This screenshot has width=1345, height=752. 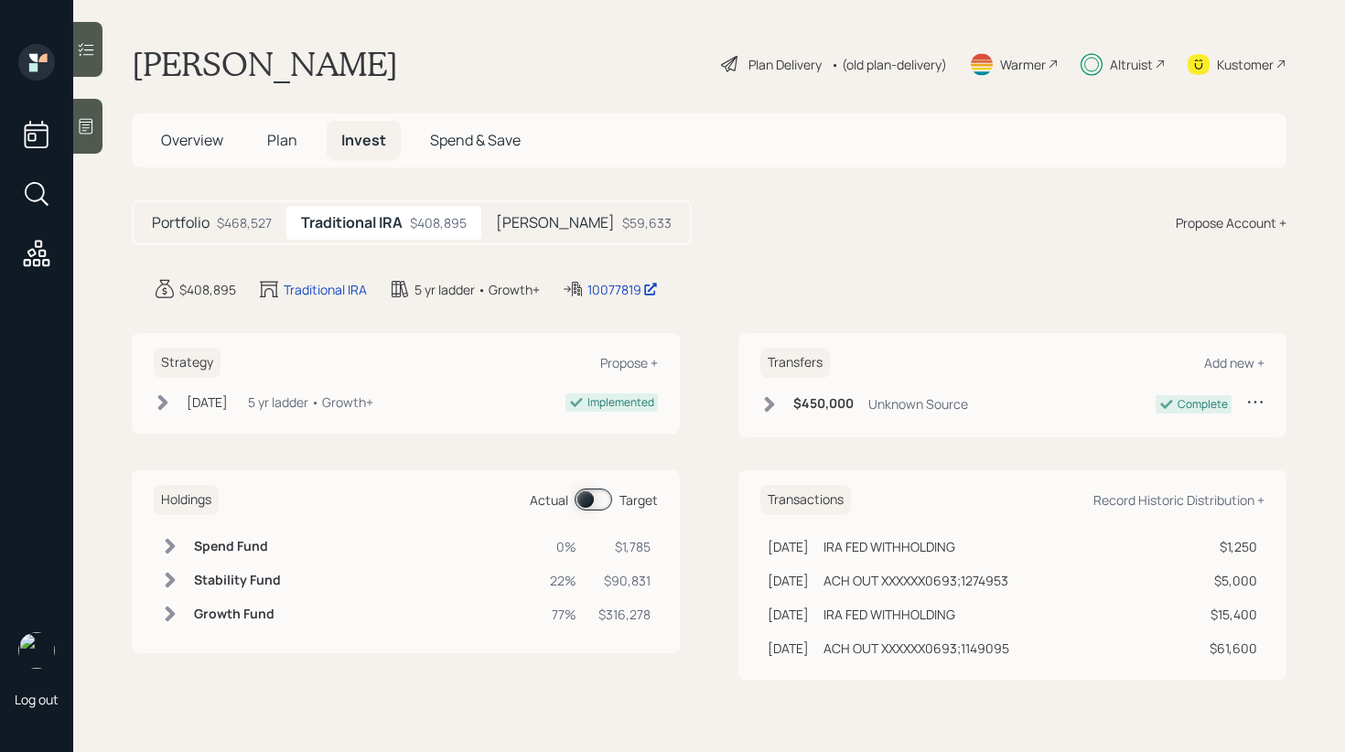 What do you see at coordinates (1179, 500) in the screenshot?
I see `div: Record Historic Distribution +` at bounding box center [1179, 500].